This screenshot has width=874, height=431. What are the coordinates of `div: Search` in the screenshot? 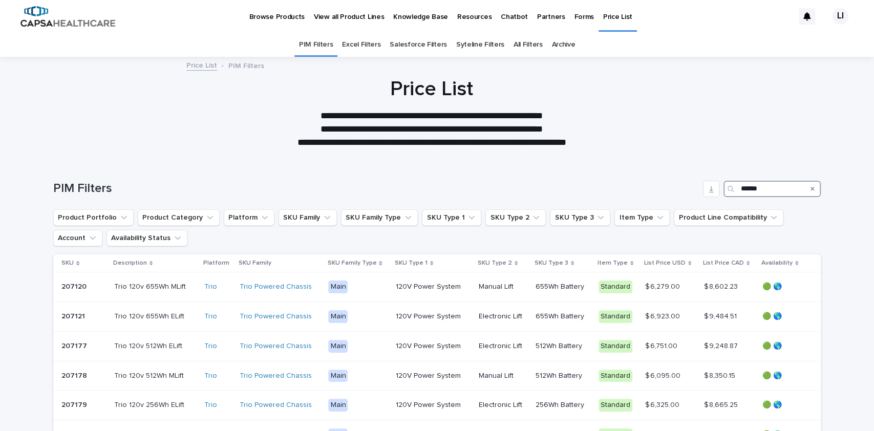 It's located at (772, 189).